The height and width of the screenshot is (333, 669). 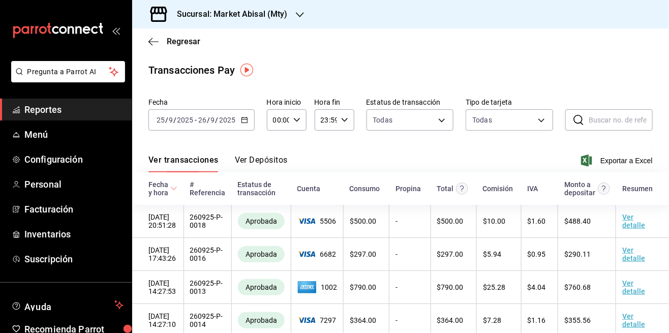 What do you see at coordinates (618, 161) in the screenshot?
I see `button: Exportar a Excel` at bounding box center [618, 161].